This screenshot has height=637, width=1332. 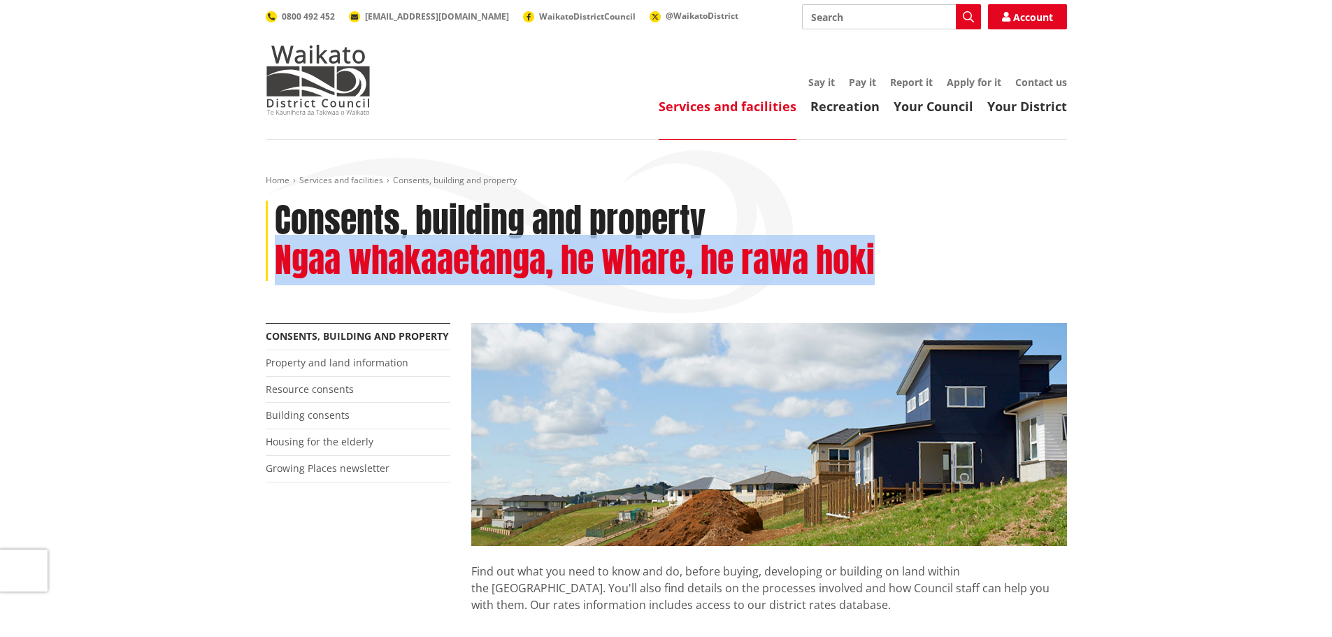 What do you see at coordinates (891, 17) in the screenshot?
I see `input: Search input` at bounding box center [891, 17].